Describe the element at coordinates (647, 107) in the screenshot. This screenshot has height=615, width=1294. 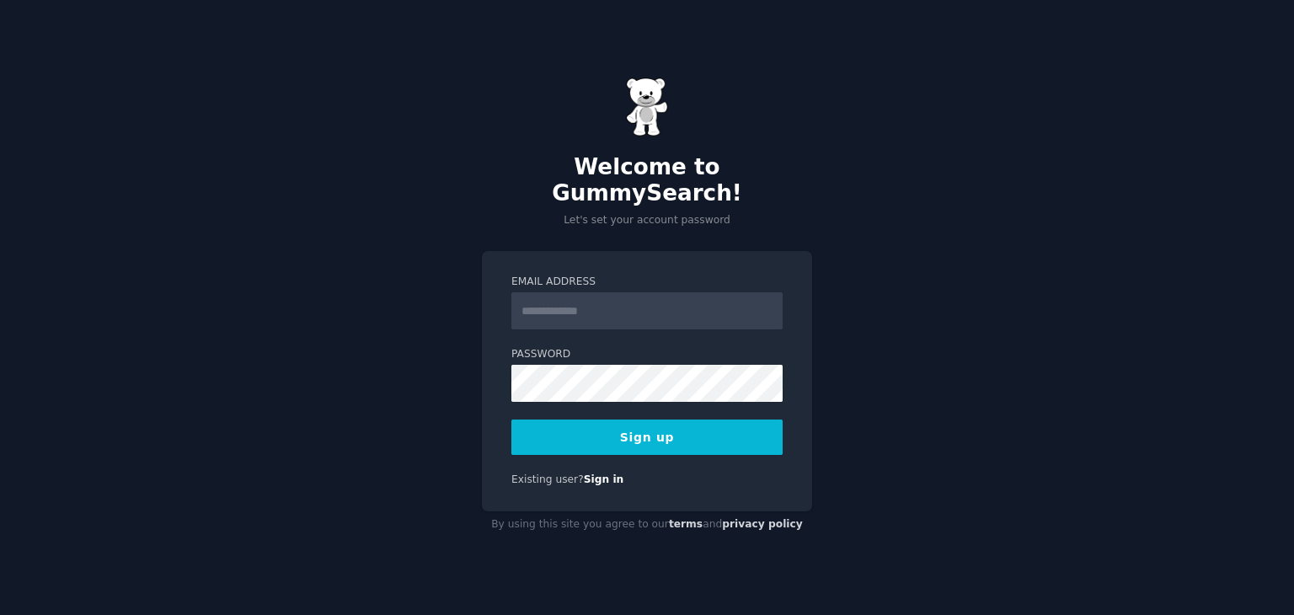
I see `img: Gummy Bear` at that location.